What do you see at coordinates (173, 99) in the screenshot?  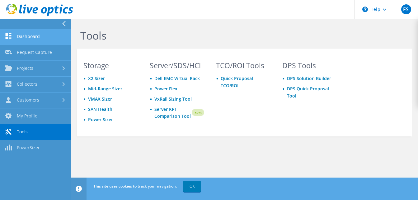 I see `a: VxRail Sizing Tool` at bounding box center [173, 99].